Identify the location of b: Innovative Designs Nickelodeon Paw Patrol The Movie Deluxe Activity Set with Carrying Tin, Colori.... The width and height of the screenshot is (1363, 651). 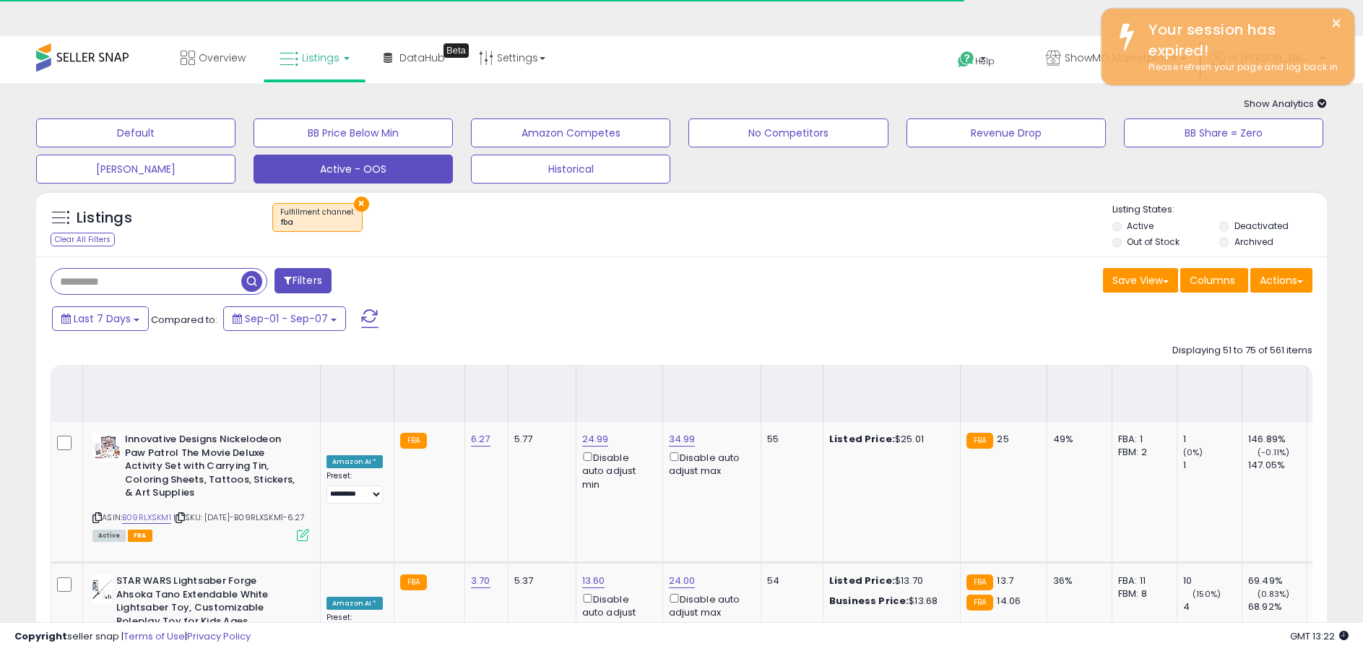
(212, 468).